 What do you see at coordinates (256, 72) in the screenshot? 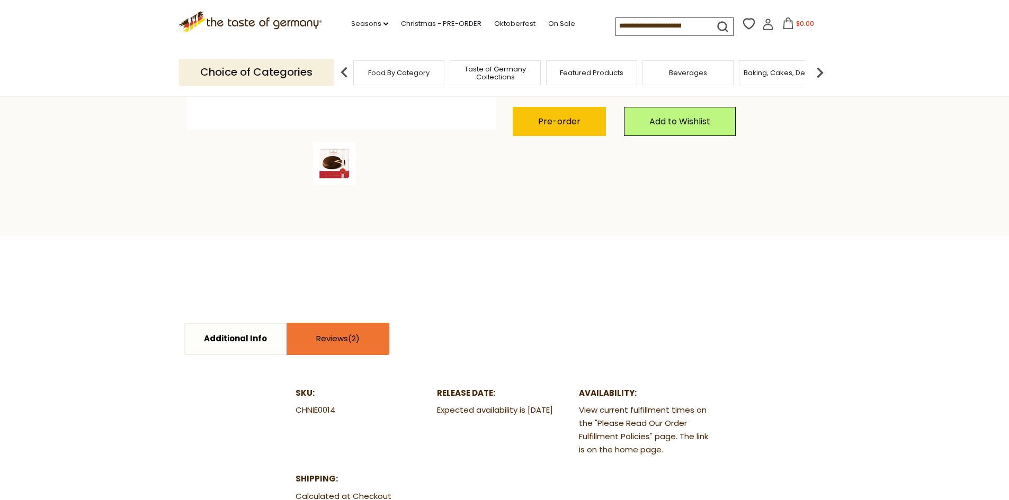
I see `p: Choice of Categories` at bounding box center [256, 72].